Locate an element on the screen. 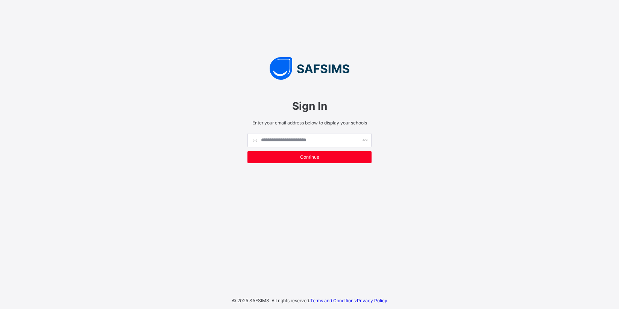  span: Sign In is located at coordinates (310, 106).